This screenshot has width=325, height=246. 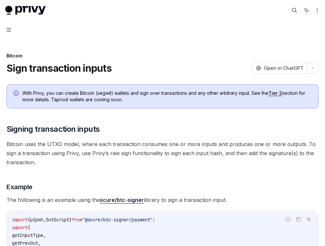 I want to click on span: getInputType, so click(x=28, y=236).